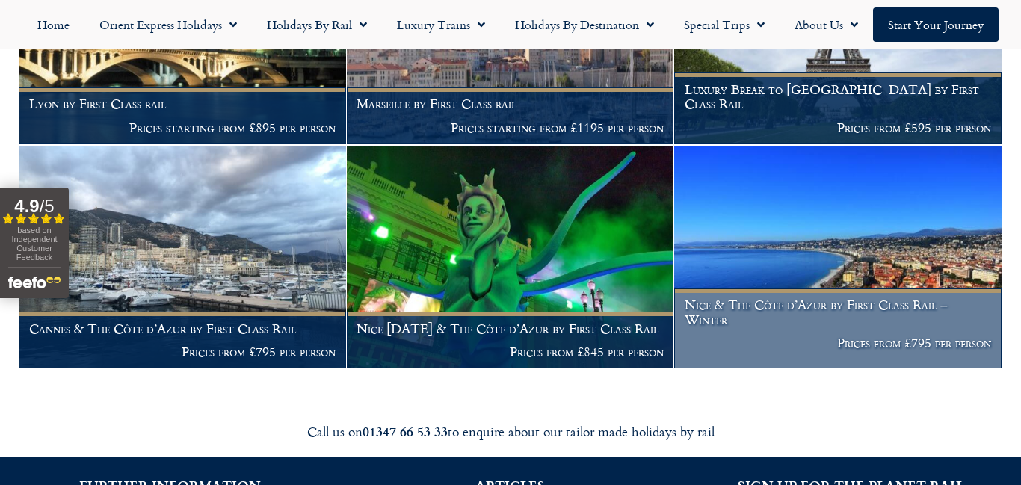 The image size is (1021, 485). I want to click on a: Orient Express Holidays, so click(168, 25).